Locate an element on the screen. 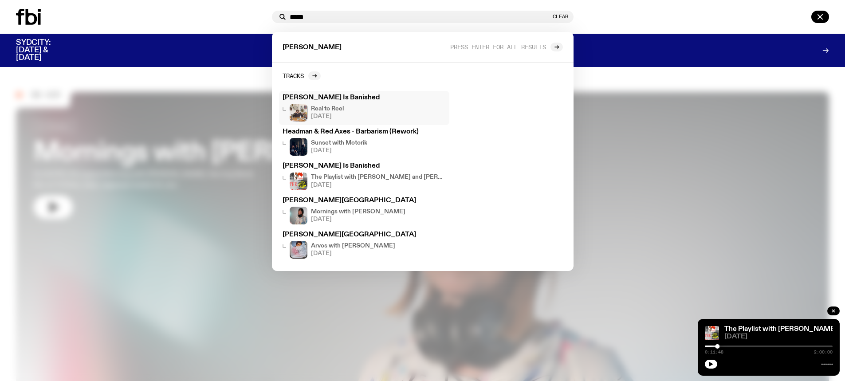 This screenshot has width=845, height=381. img: Jasper Craig Adams holds a vintage camera to his eye, obscuring his face. He is wearing a grey ju... is located at coordinates (298, 113).